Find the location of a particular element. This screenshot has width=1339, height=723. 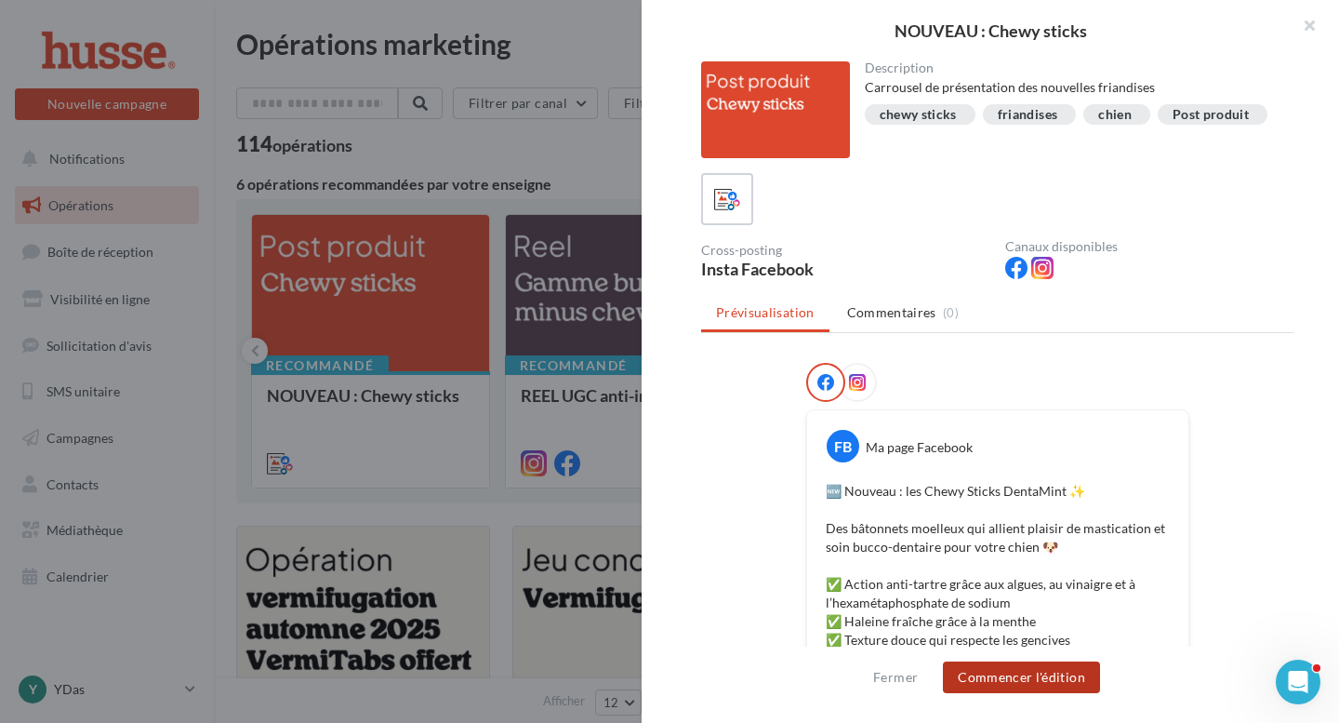

div: Insta Facebook is located at coordinates (845, 269).